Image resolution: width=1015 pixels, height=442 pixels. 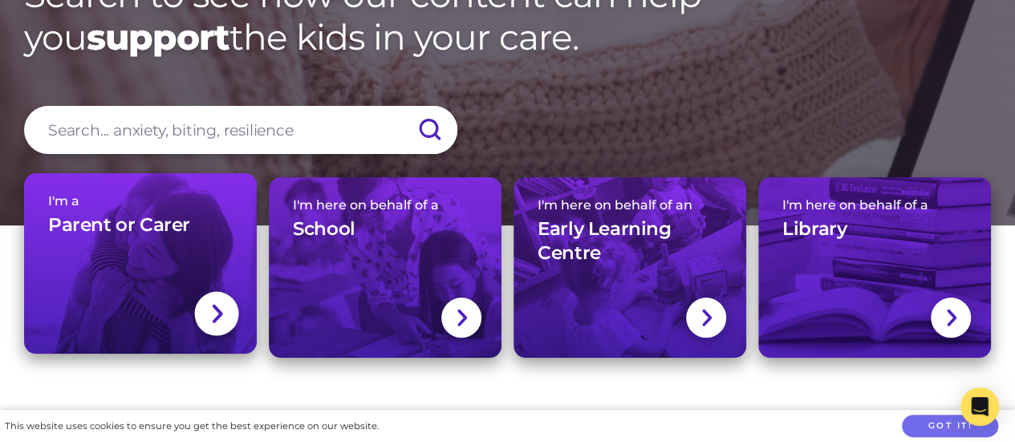 I want to click on a: I'm here on behalf of aLibrary, so click(x=874, y=267).